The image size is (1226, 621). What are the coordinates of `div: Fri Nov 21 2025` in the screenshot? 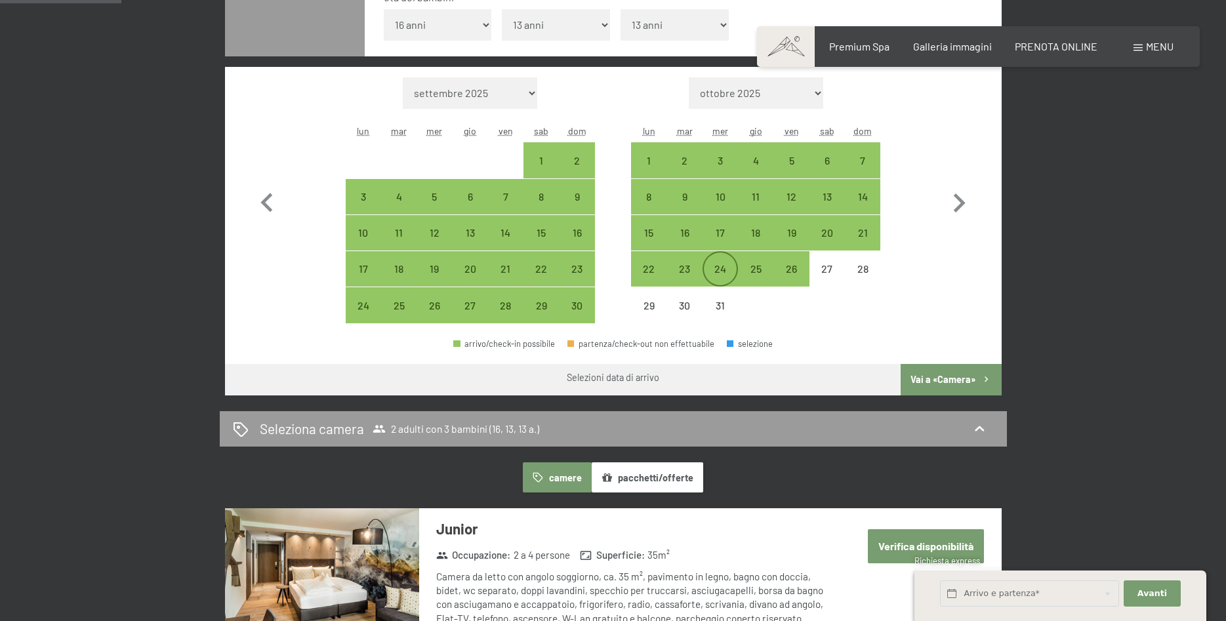 It's located at (506, 269).